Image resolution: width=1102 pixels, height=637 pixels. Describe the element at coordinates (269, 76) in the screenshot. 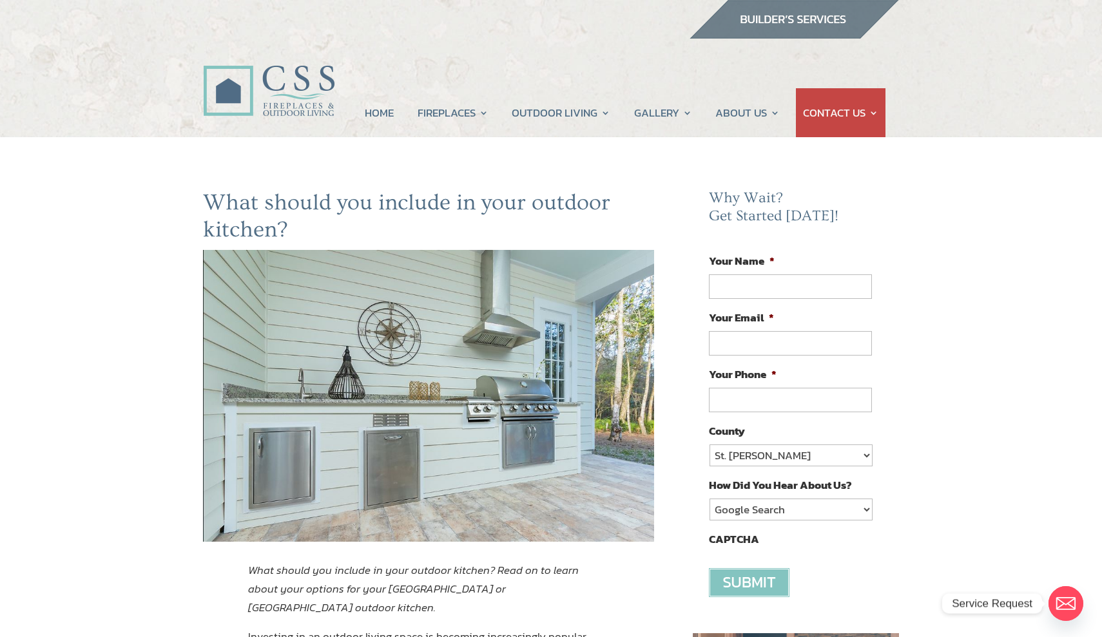

I see `img: CSS Fireplaces & Outdoor Living (Formerly Construction Solutions & Supply)- Jacksonville Ormond B...` at that location.